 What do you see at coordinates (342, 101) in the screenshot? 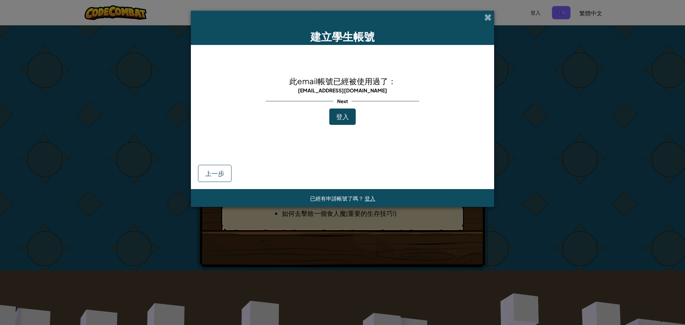
I see `span: Next` at bounding box center [342, 101].